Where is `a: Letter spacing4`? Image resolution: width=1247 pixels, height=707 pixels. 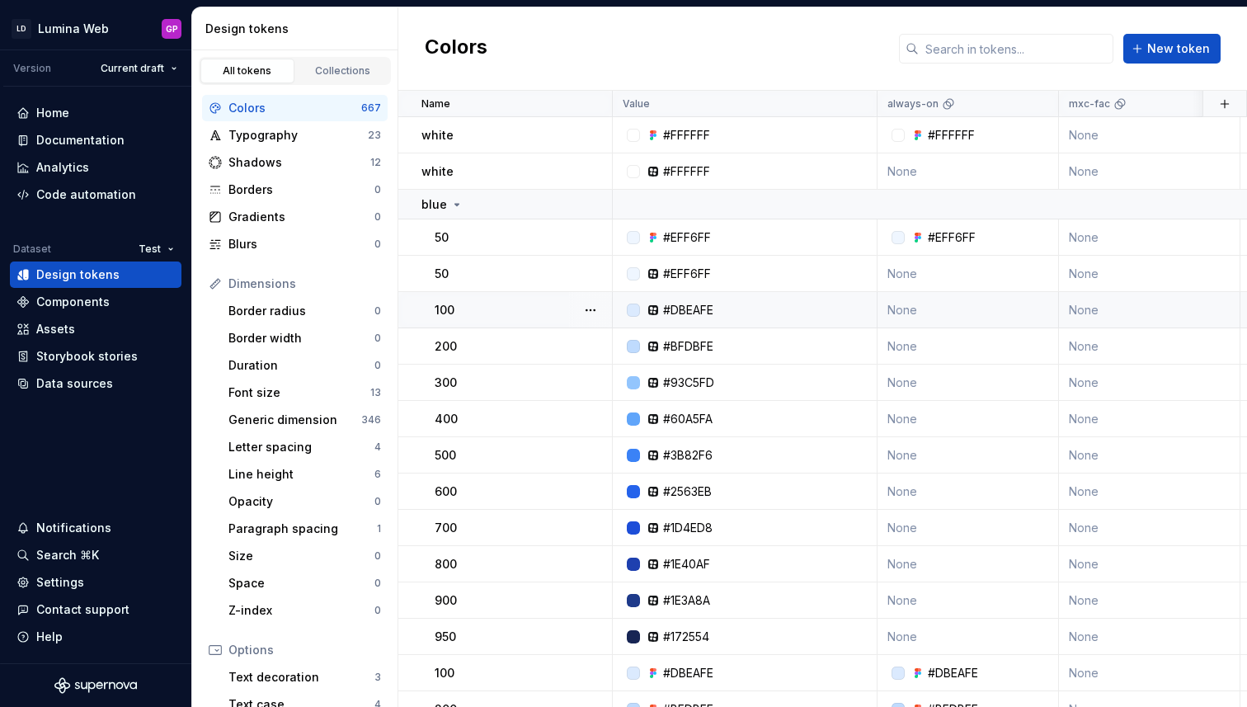
a: Letter spacing4 is located at coordinates (304, 447).